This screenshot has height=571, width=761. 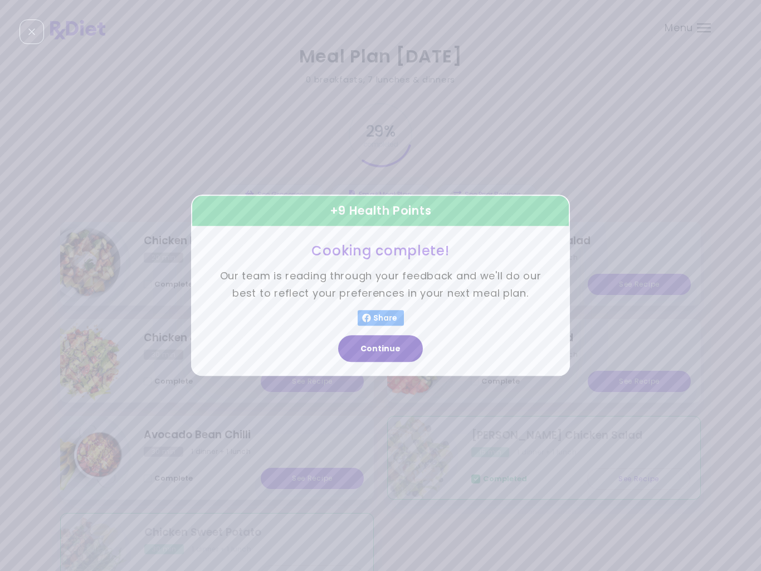 I want to click on h3: Cooking complete!, so click(x=381, y=250).